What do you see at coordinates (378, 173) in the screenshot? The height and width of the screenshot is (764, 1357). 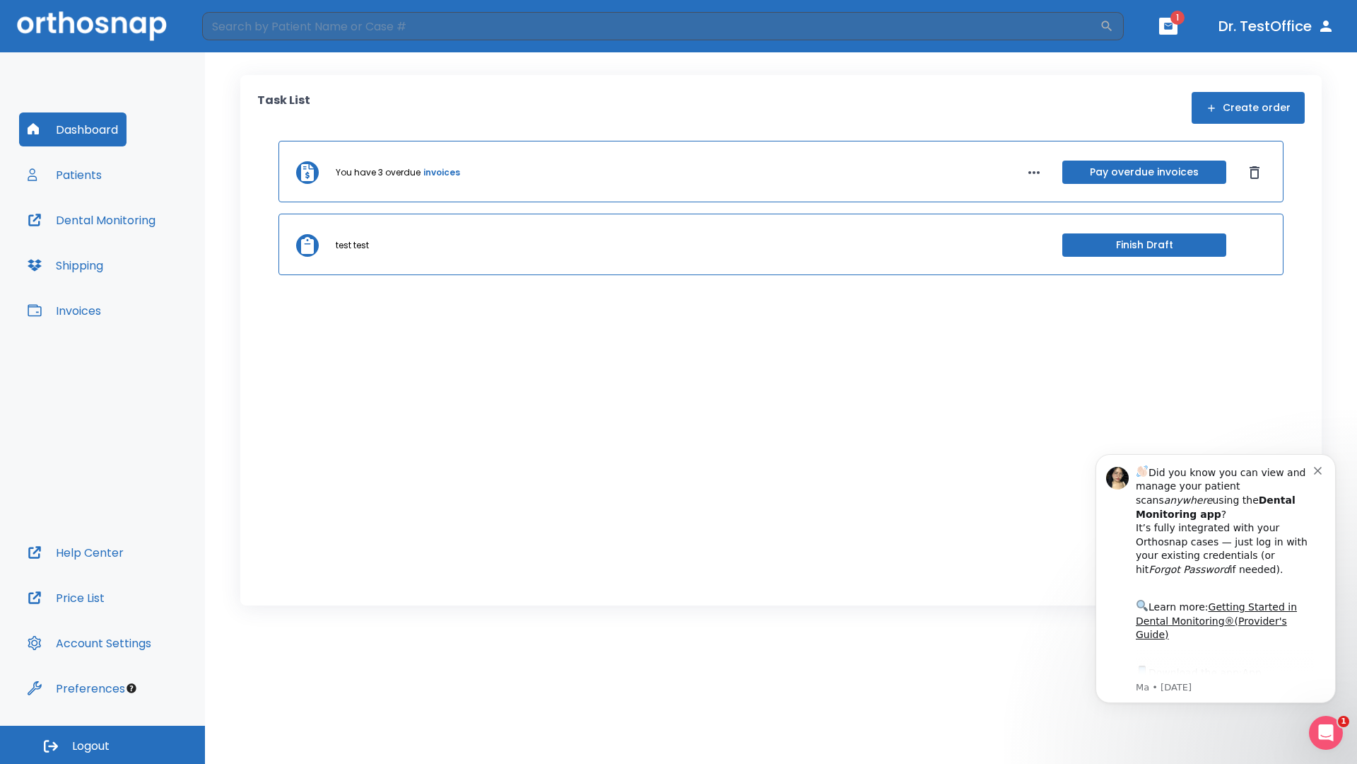 I see `p: You have 3 overdue` at bounding box center [378, 173].